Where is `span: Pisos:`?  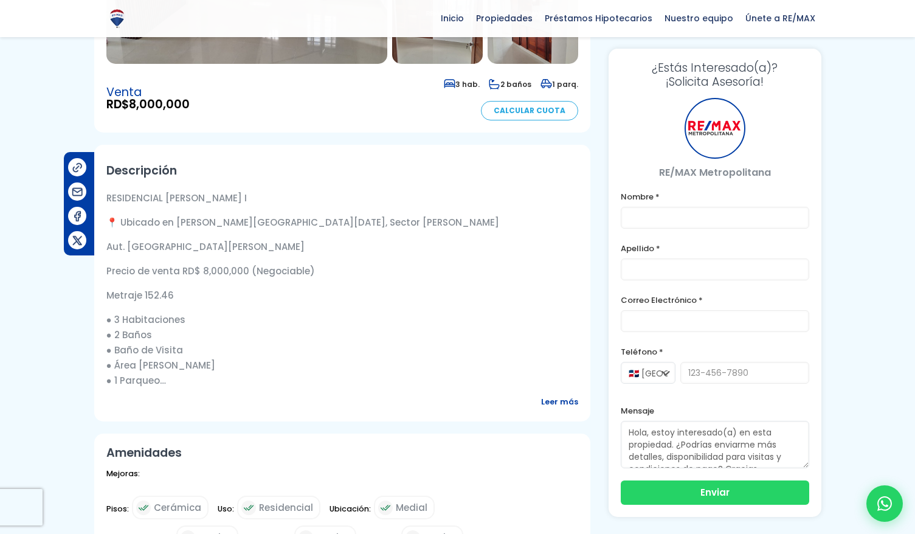 span: Pisos: is located at coordinates (117, 513).